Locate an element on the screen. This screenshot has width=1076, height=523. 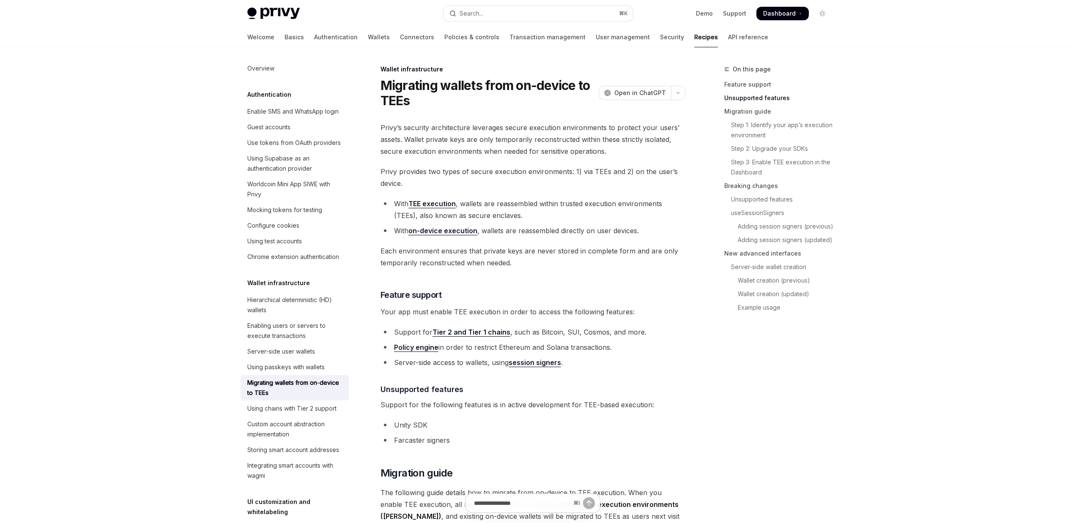
a: Authentication is located at coordinates (336, 37).